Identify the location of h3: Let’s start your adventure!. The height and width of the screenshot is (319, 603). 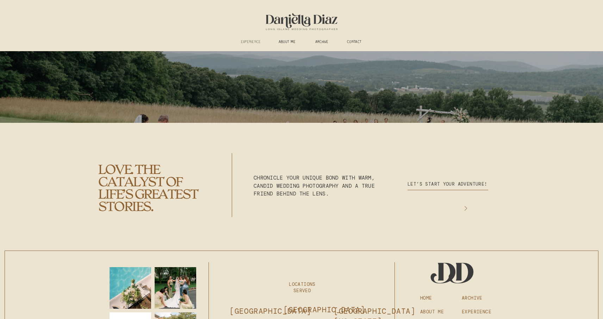
(450, 184).